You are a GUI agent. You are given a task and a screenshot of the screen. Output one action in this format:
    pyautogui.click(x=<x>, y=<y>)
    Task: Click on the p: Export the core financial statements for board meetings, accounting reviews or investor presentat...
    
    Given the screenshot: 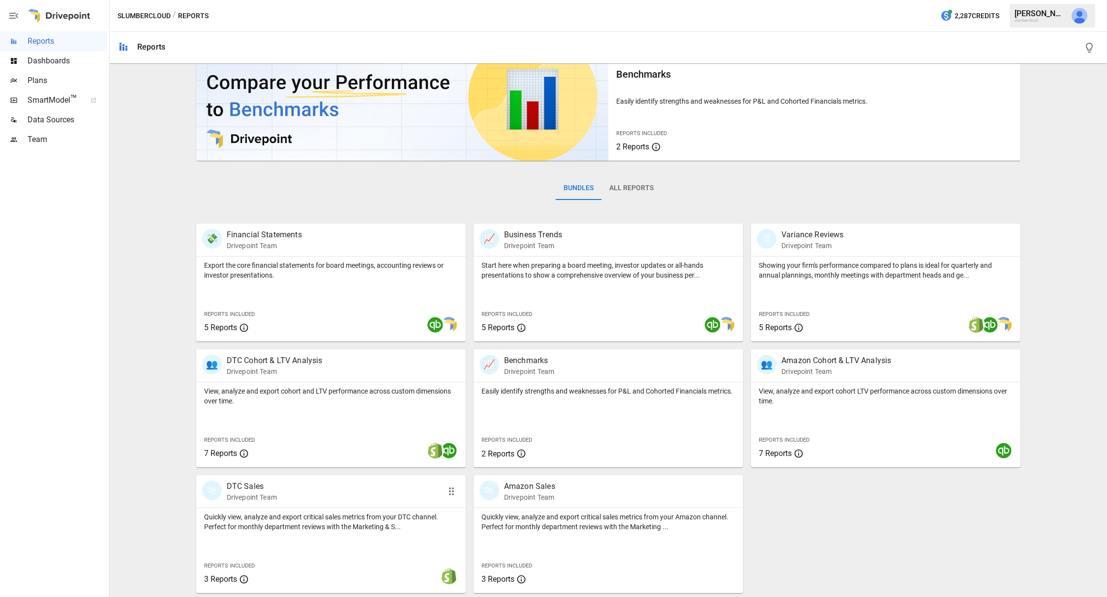 What is the action you would take?
    pyautogui.click(x=331, y=270)
    